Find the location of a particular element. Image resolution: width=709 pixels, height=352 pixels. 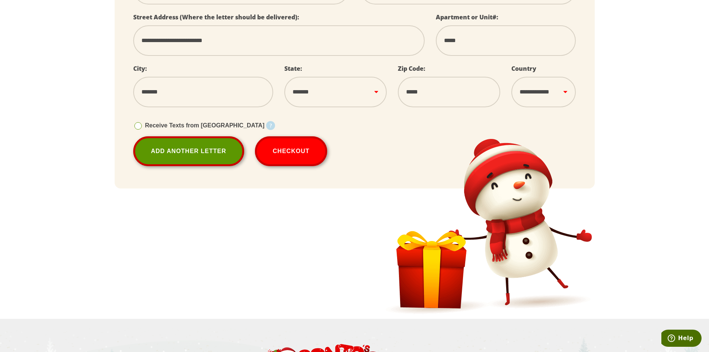

a: Add Another Letter is located at coordinates (189, 151).